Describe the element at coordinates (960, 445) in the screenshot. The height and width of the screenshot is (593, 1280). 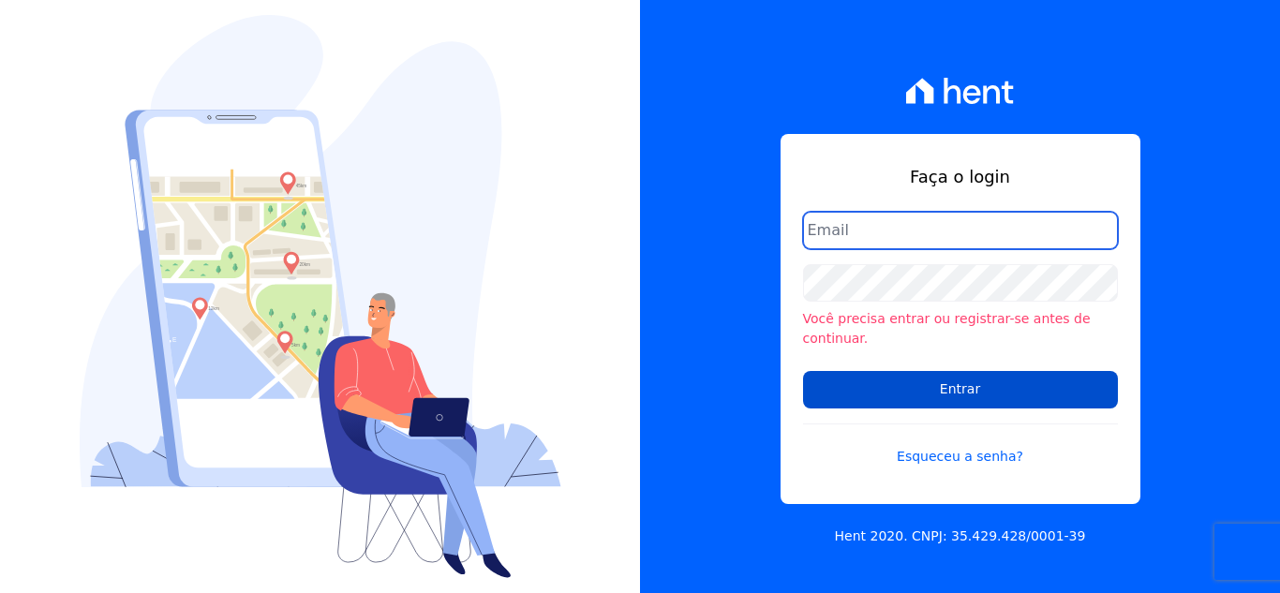
I see `a: Esqueceu a senha?` at that location.